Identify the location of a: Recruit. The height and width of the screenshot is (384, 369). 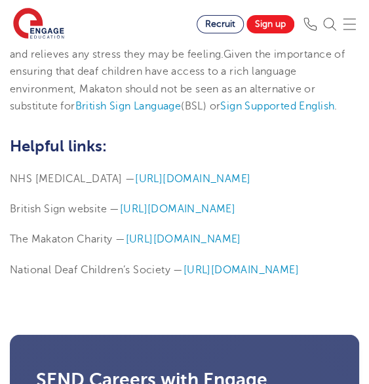
(220, 24).